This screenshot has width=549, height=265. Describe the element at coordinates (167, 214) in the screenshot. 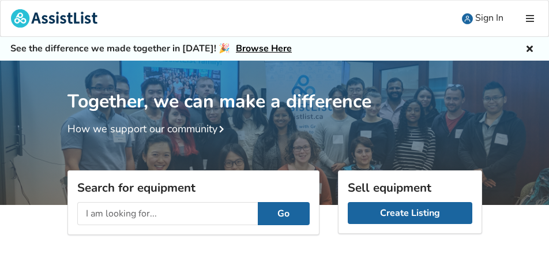

I see `input: I am looking for...` at that location.